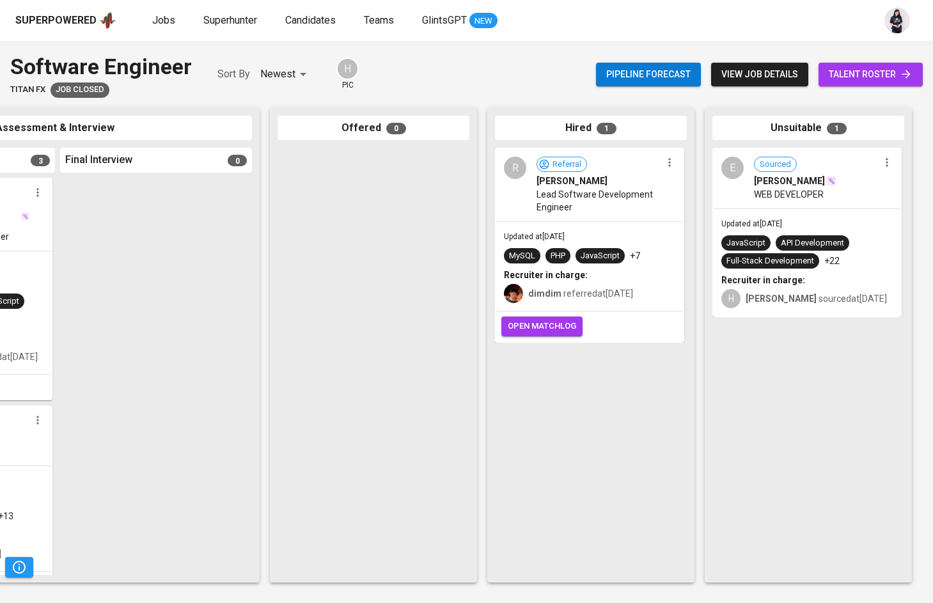 The height and width of the screenshot is (603, 933). Describe the element at coordinates (542, 326) in the screenshot. I see `span: open matchlog` at that location.